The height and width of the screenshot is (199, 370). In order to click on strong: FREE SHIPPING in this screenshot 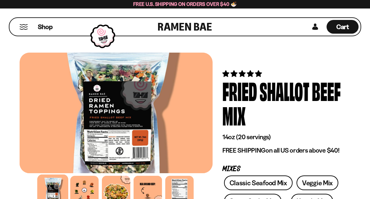, I will do `click(244, 150)`.